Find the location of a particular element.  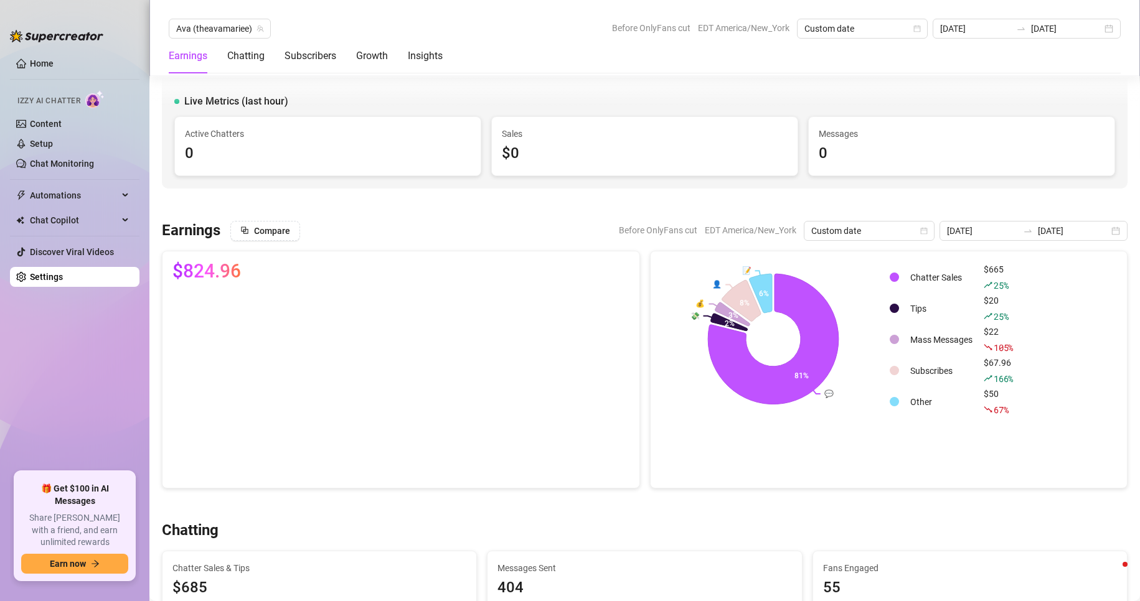

a: Setup is located at coordinates (41, 144).